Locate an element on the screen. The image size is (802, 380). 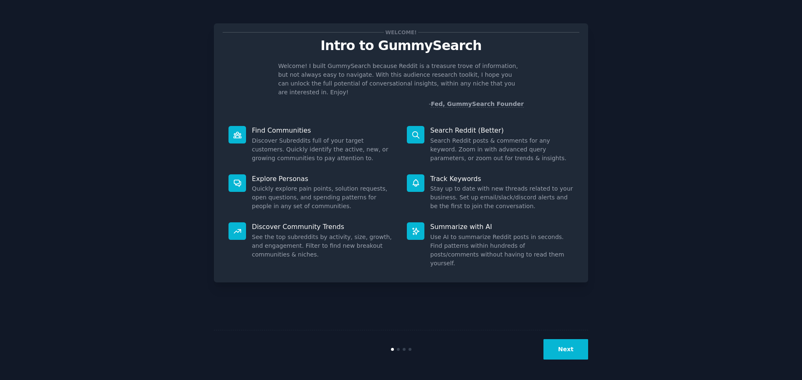
p: Discover Community Trends is located at coordinates (323, 227).